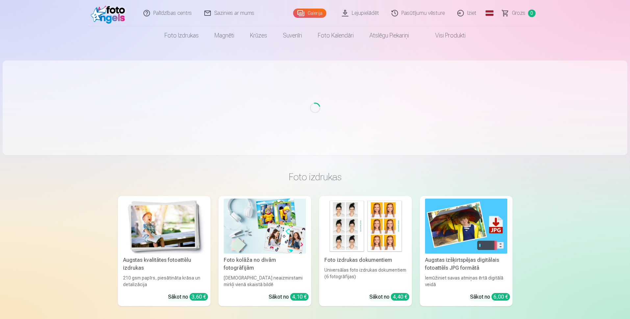  What do you see at coordinates (292, 36) in the screenshot?
I see `a: Suvenīri` at bounding box center [292, 36].